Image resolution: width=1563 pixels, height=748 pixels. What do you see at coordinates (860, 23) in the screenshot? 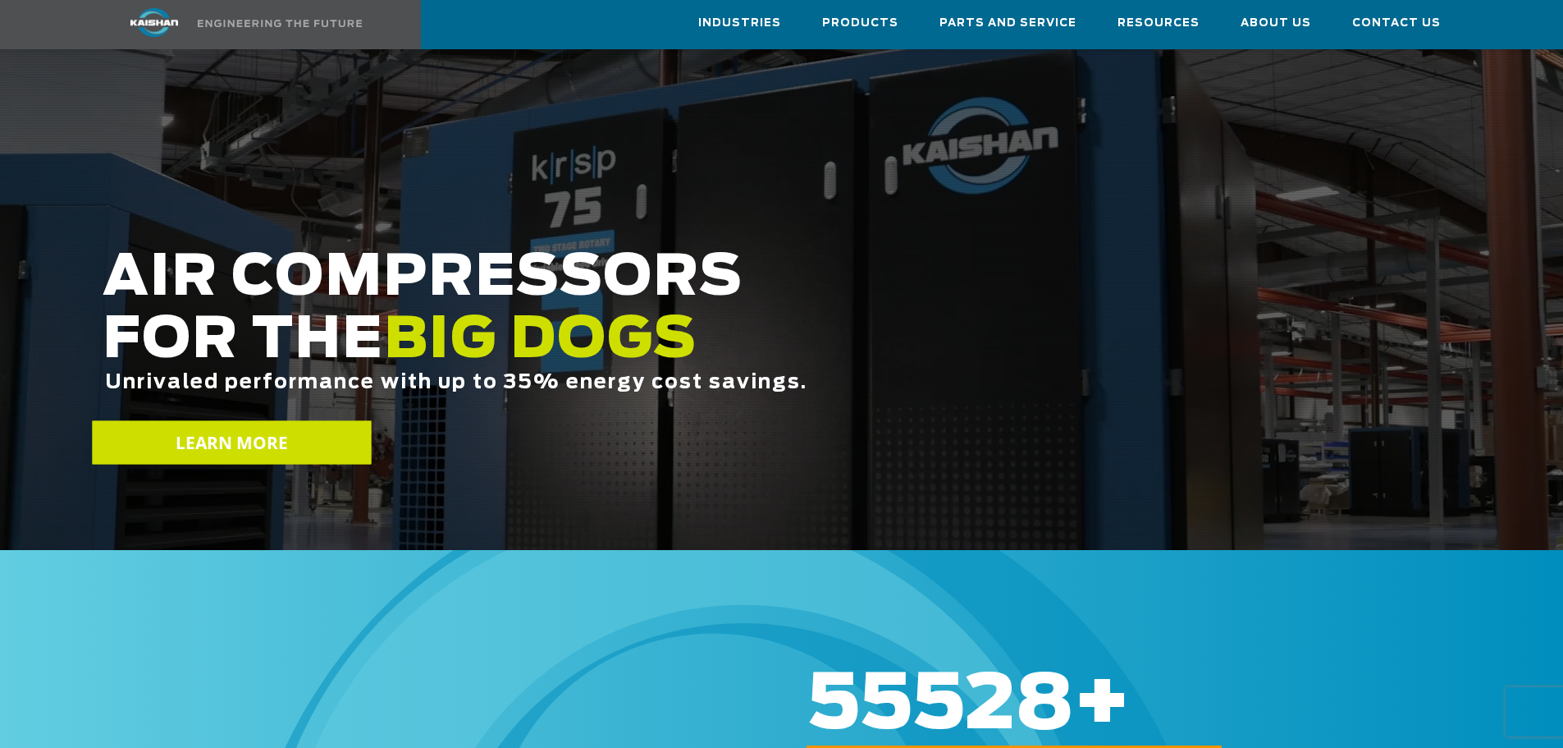
I see `a: Products` at bounding box center [860, 23].